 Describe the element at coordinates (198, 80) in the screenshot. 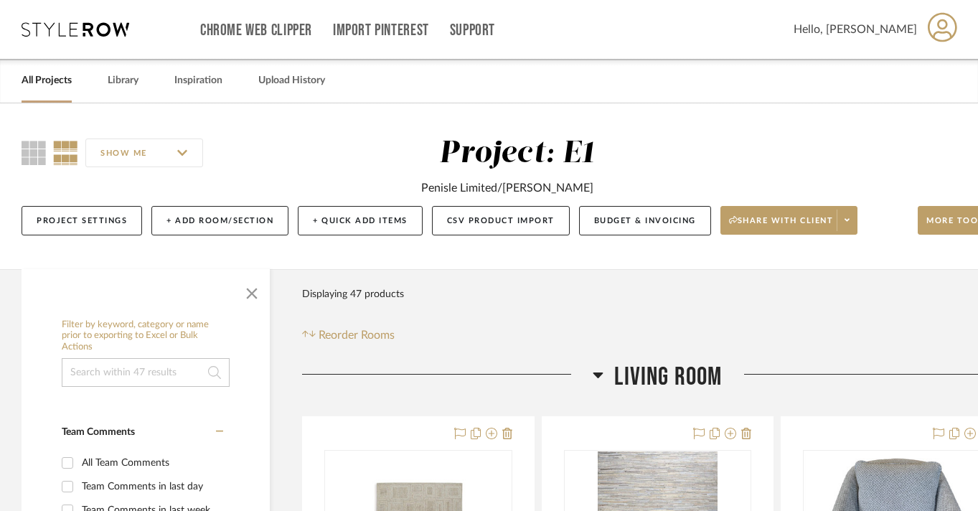

I see `a: Inspiration` at that location.